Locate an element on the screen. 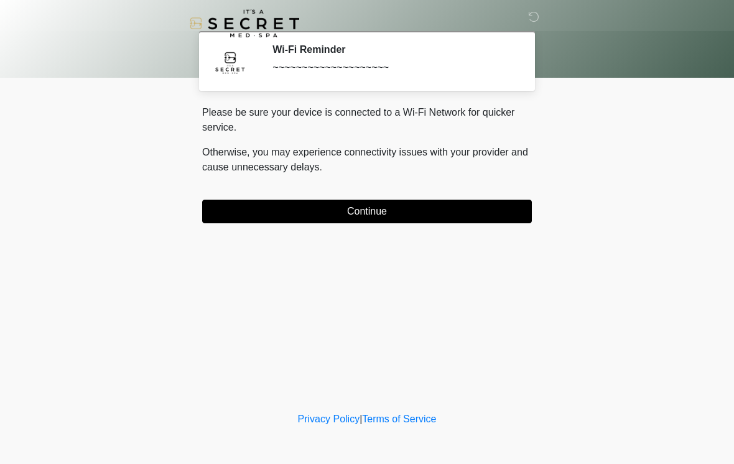  button: Continue is located at coordinates (367, 212).